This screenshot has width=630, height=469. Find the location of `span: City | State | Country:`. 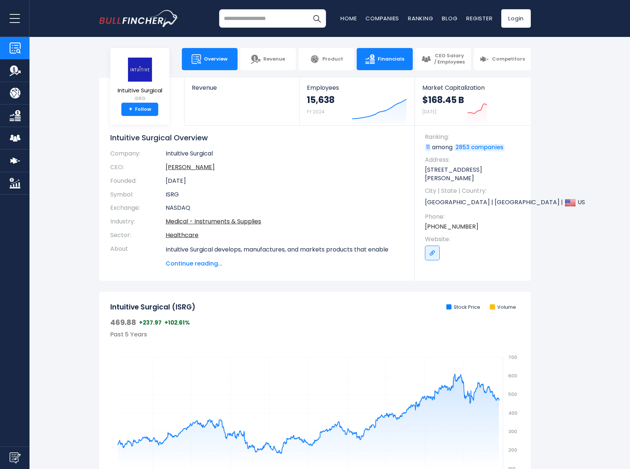

span: City | State | Country: is located at coordinates (474, 191).